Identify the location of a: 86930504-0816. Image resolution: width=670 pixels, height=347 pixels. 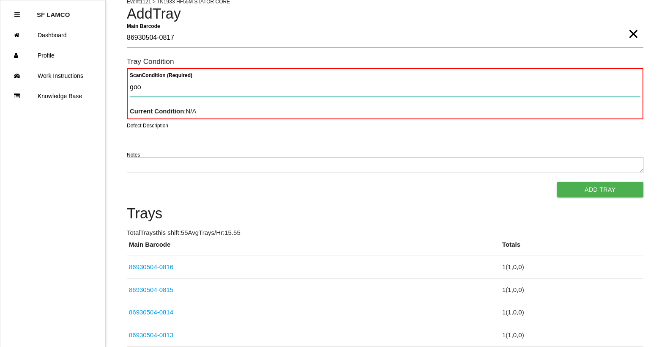
(151, 266).